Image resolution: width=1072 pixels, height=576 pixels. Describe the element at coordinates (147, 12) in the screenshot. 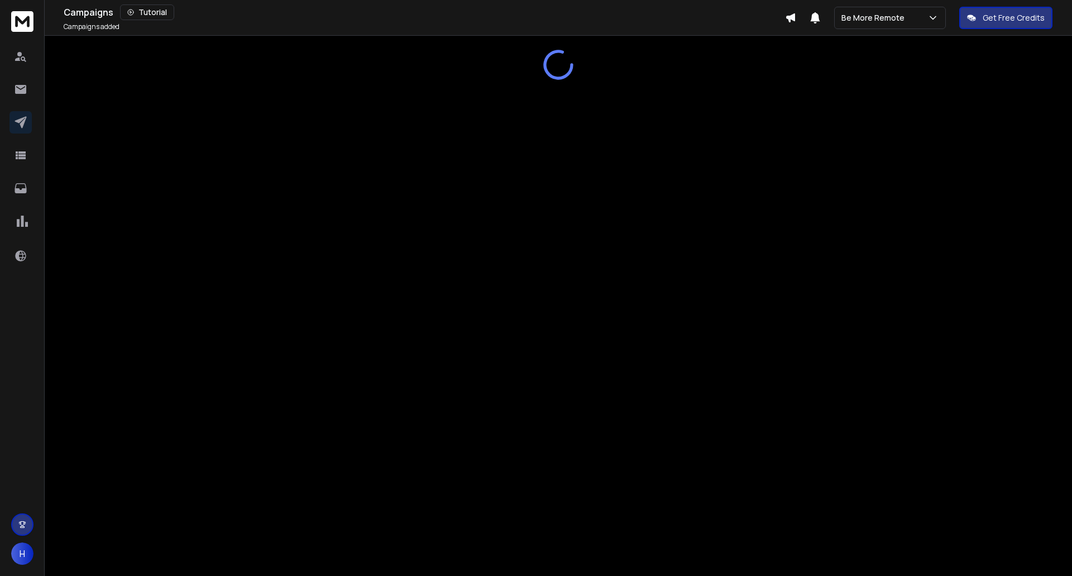

I see `button: Tutorial` at that location.